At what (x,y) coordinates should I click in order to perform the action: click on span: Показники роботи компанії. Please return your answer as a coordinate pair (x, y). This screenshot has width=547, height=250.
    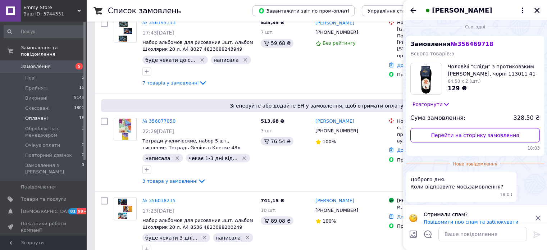
    Looking at the image, I should click on (44, 227).